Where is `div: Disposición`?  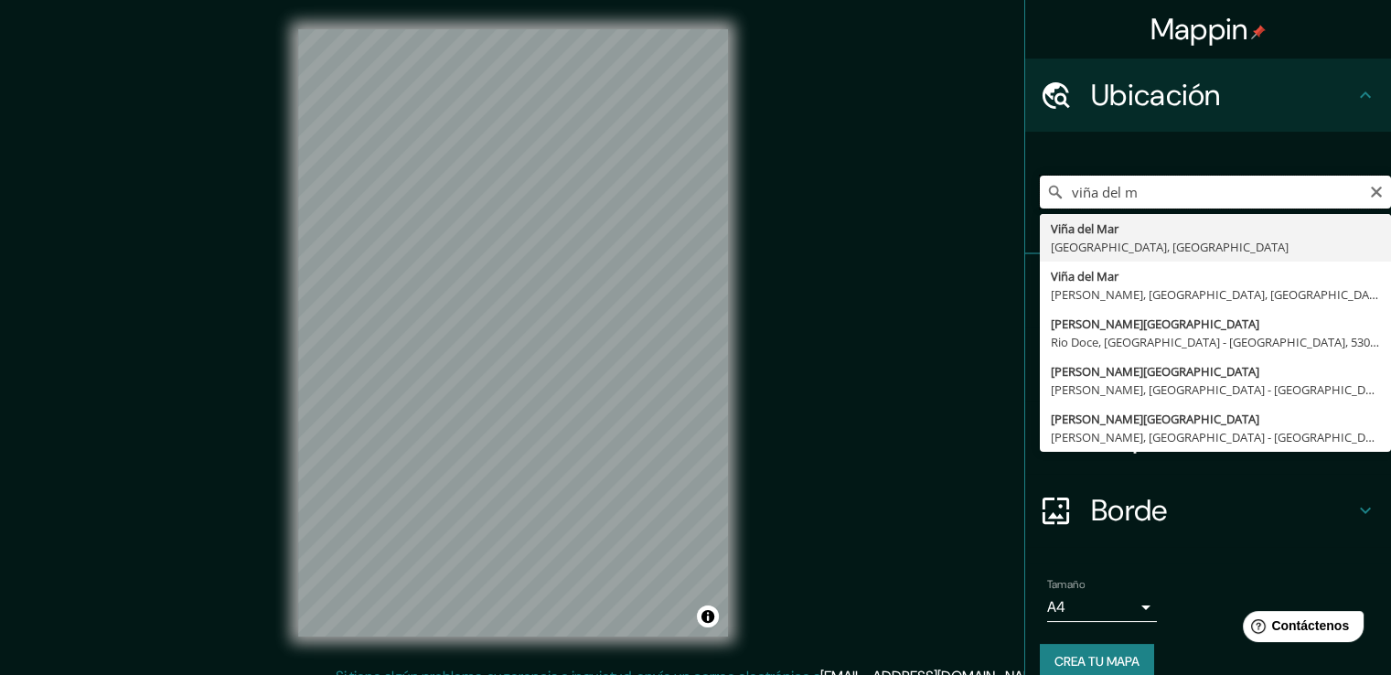
div: Disposición is located at coordinates (1208, 437).